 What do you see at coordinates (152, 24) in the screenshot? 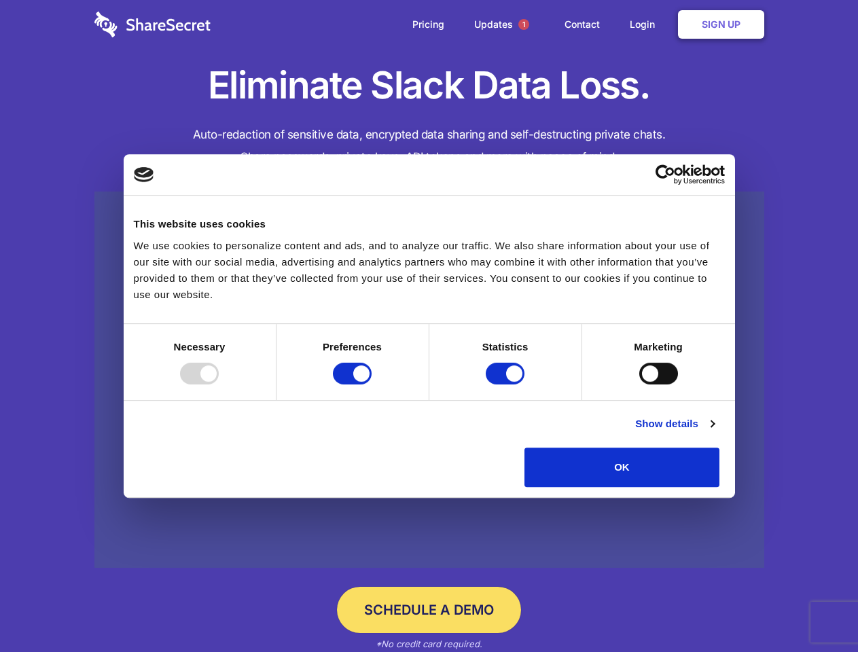
I see `img: logo-wordmark-white-trans-d4663122ce5f474addd5e946df7df03e33cb6a1c49d2221995e7729f52c070b2.svg` at bounding box center [152, 24].